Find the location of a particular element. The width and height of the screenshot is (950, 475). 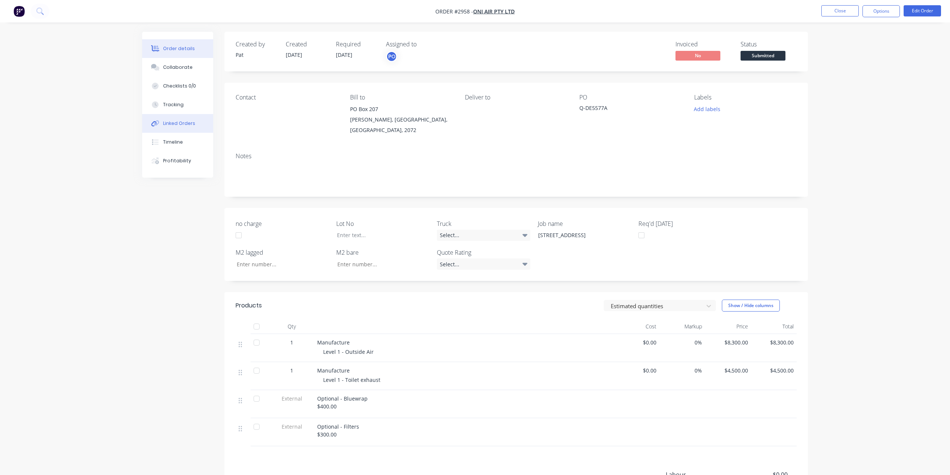

div: Created is located at coordinates (306, 44).